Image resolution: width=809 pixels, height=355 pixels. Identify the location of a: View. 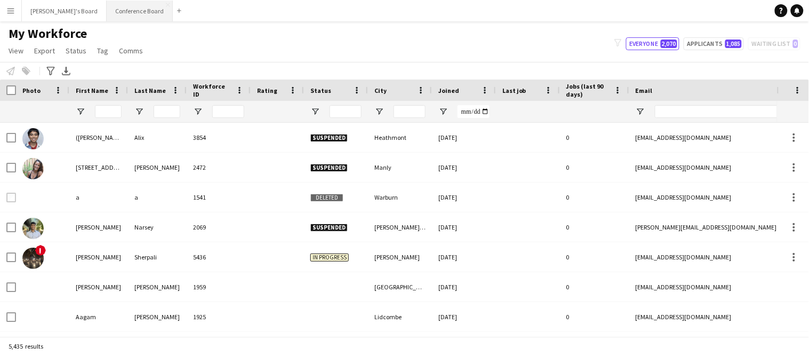
(16, 51).